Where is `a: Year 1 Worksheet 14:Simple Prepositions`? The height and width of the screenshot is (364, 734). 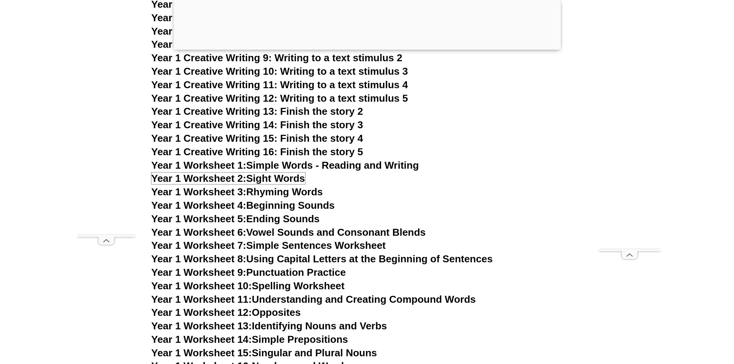 a: Year 1 Worksheet 14:Simple Prepositions is located at coordinates (250, 340).